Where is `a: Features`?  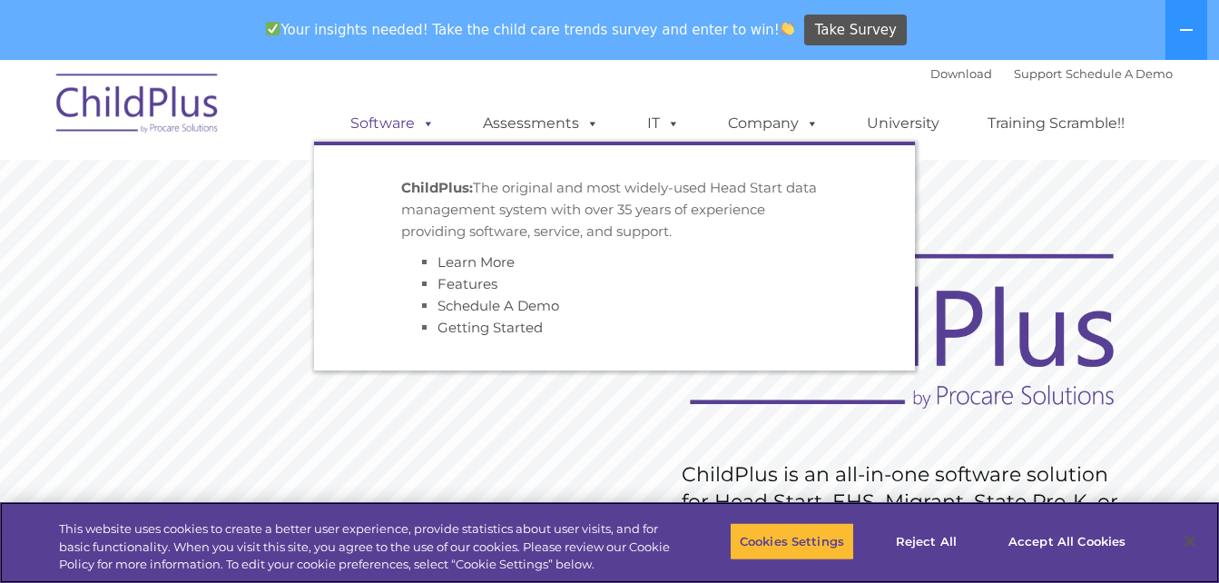 a: Features is located at coordinates (467, 283).